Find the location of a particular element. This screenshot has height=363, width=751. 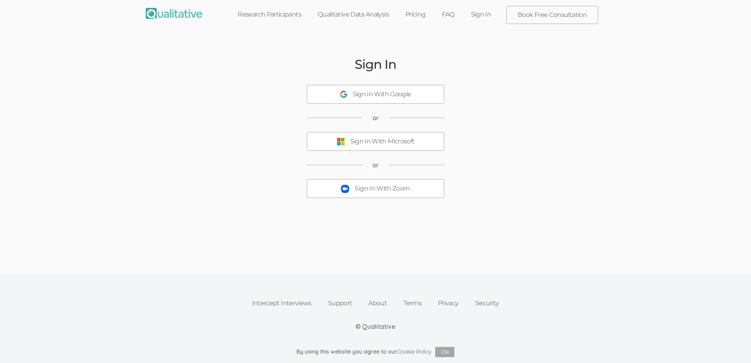

a: Support is located at coordinates (340, 303).